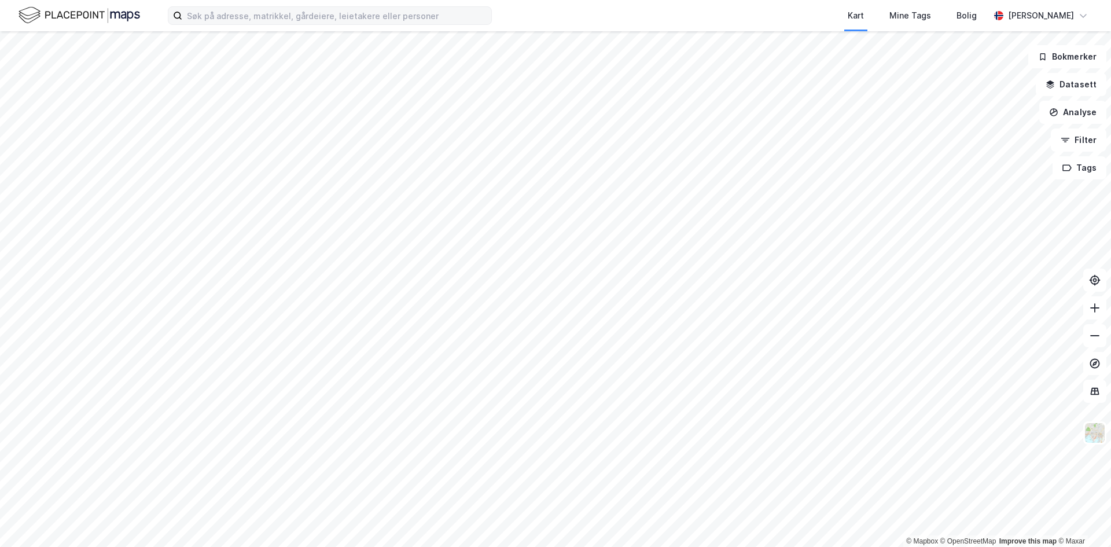 Image resolution: width=1111 pixels, height=547 pixels. Describe the element at coordinates (910, 16) in the screenshot. I see `div: Mine Tags` at that location.